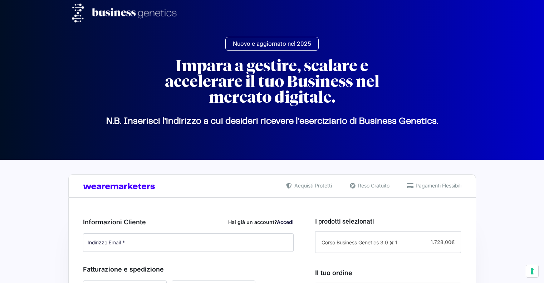 The image size is (544, 283). I want to click on span: Corso Business Genetics 3.0, so click(355, 242).